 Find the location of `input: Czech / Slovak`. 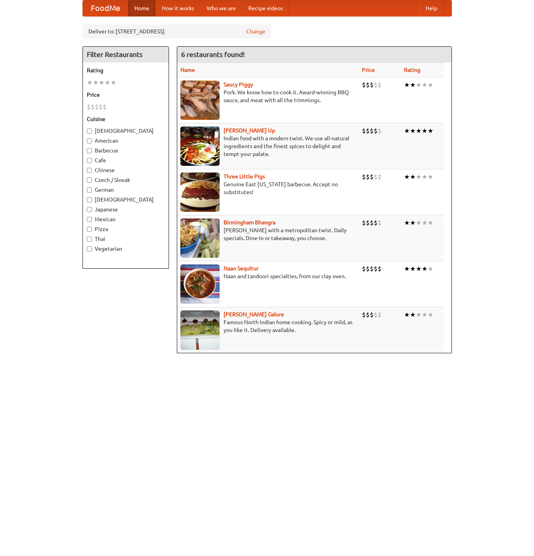

input: Czech / Slovak is located at coordinates (89, 180).